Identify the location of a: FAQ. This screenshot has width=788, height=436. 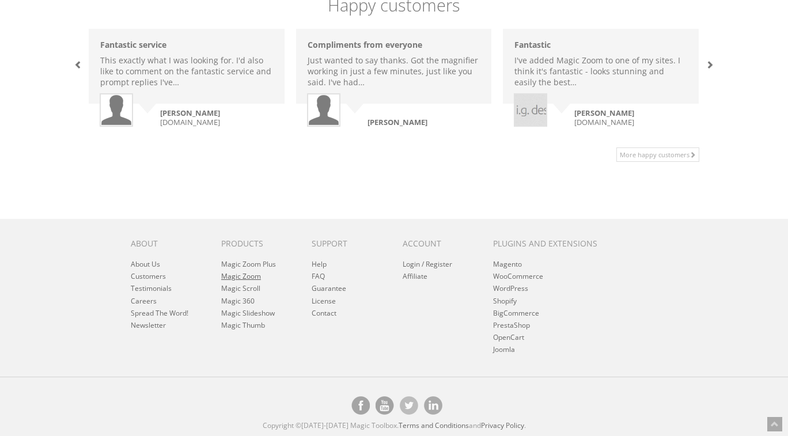
(318, 276).